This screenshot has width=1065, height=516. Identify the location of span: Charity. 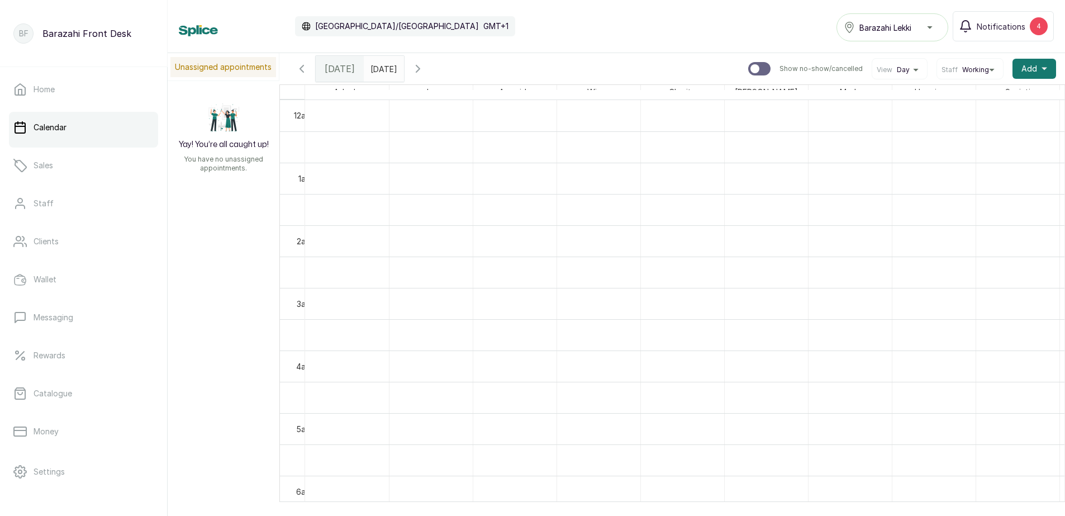
(682, 92).